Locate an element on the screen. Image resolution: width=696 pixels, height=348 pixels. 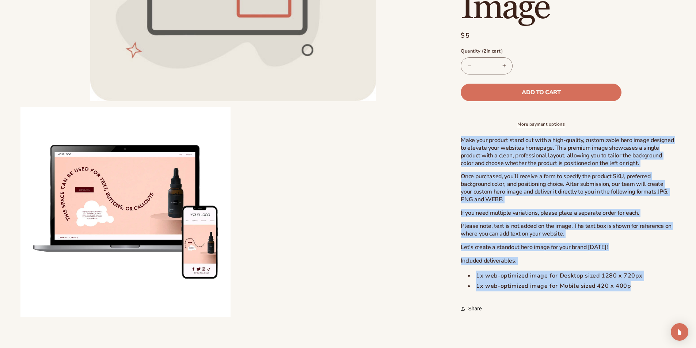
span: Add to cart is located at coordinates (541, 92).